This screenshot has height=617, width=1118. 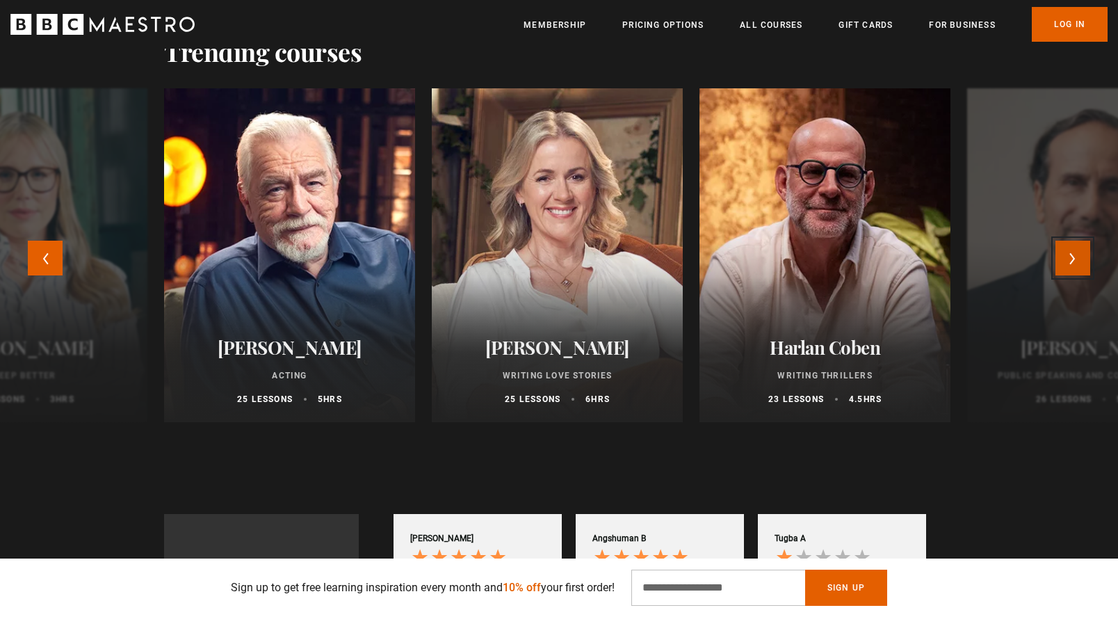 I want to click on a: Membership, so click(x=555, y=25).